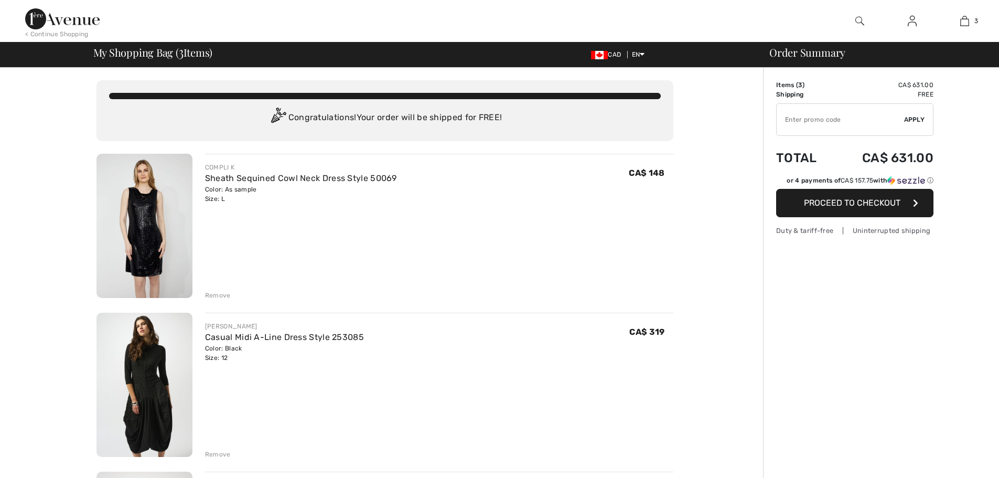 The image size is (999, 478). Describe the element at coordinates (912, 21) in the screenshot. I see `img: My Info` at that location.